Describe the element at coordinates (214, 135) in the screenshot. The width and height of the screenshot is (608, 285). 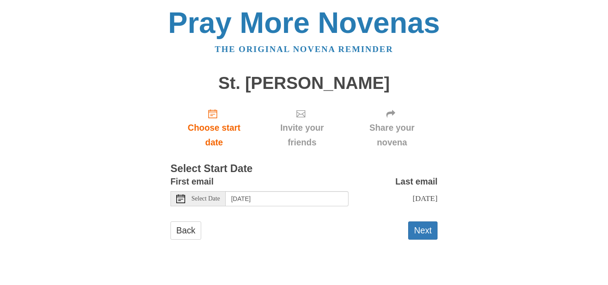
I see `span: Choose start date` at that location.